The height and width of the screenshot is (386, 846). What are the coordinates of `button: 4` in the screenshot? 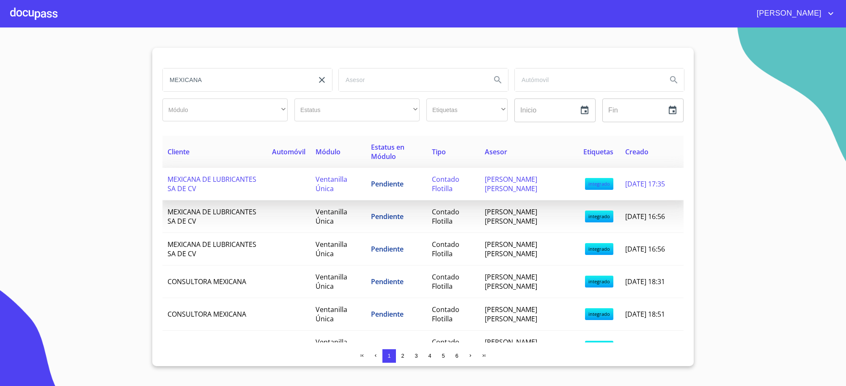 It's located at (430, 356).